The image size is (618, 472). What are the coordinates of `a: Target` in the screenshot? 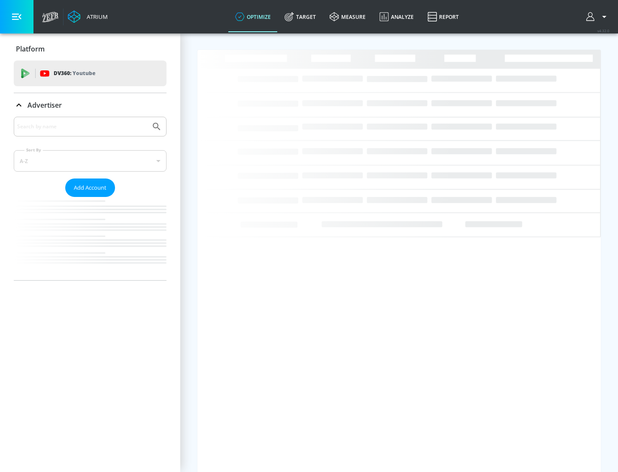 It's located at (300, 17).